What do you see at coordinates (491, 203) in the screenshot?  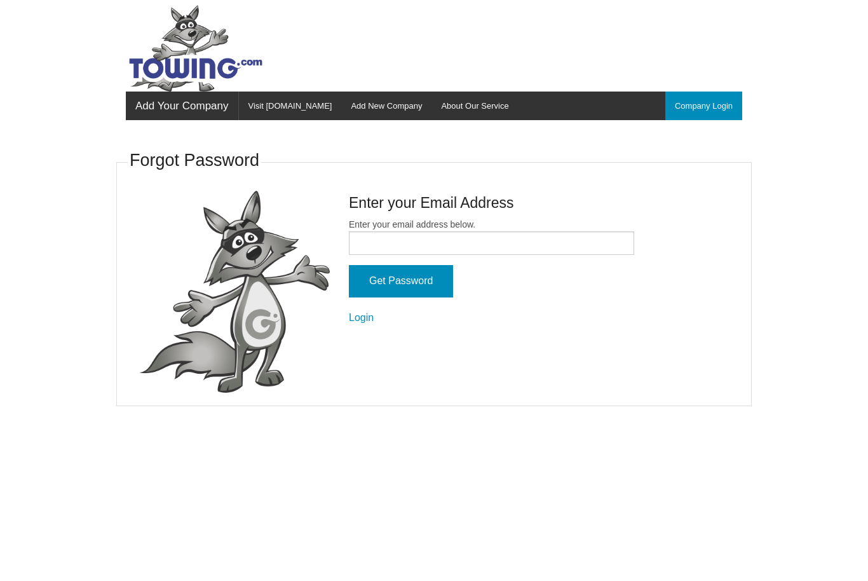 I see `h4: Enter your Email Address` at bounding box center [491, 203].